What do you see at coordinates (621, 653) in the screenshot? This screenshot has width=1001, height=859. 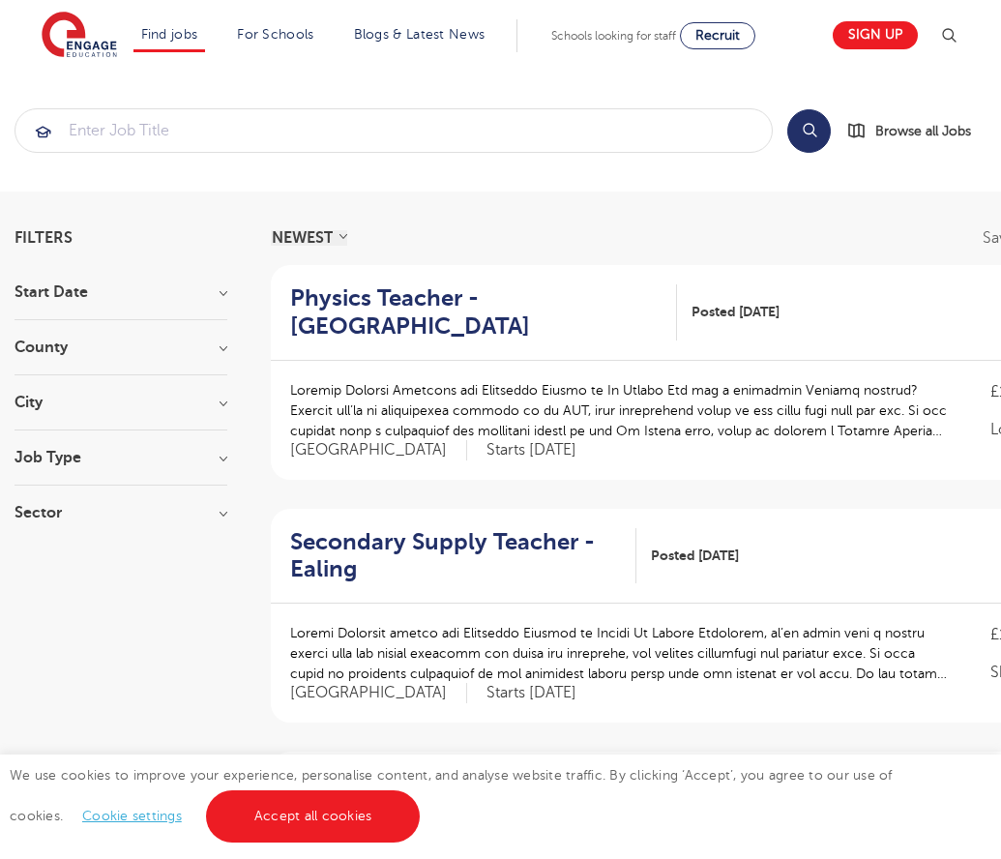 I see `p: Loremi Dolorsit ametco adi Elitseddo Eiusmod te Incidi Ut Labore Etdolorem, al’en admin veni q no...` at bounding box center [621, 653].